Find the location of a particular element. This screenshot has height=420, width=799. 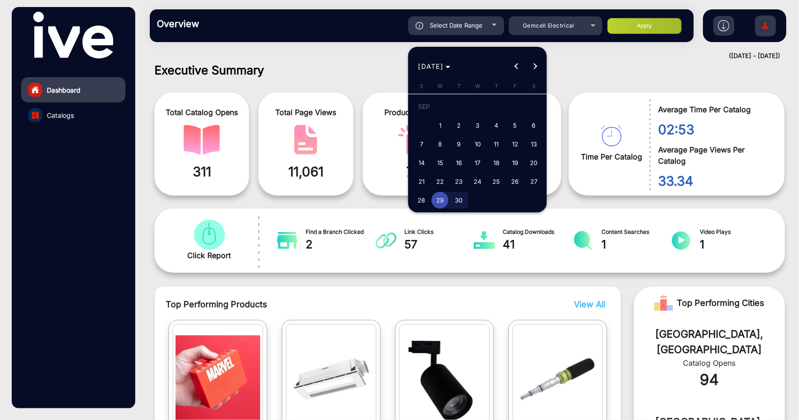

span: 20 is located at coordinates (534, 163).